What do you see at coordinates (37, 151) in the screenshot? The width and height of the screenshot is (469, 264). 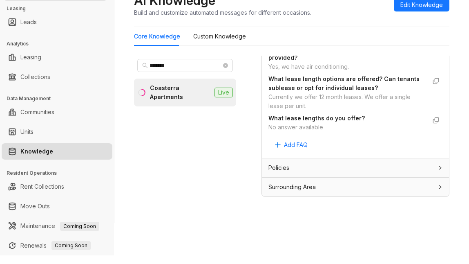 I see `a: Knowledge` at bounding box center [37, 151].